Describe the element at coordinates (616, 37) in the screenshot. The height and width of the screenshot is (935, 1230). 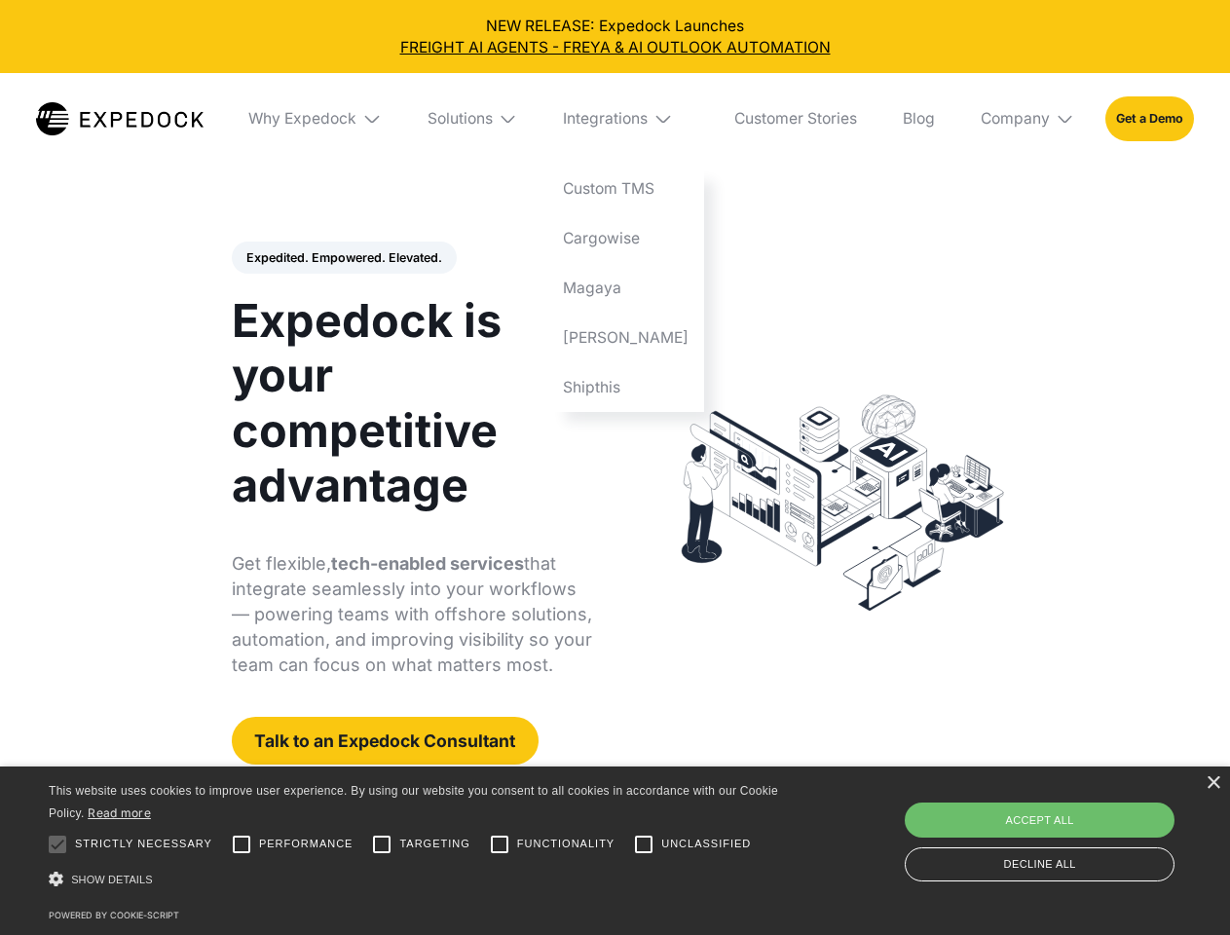
I see `div: NEW RELEASE: Expedock Launches` at that location.